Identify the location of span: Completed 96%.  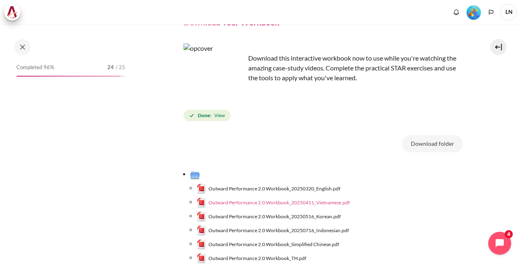
(35, 68).